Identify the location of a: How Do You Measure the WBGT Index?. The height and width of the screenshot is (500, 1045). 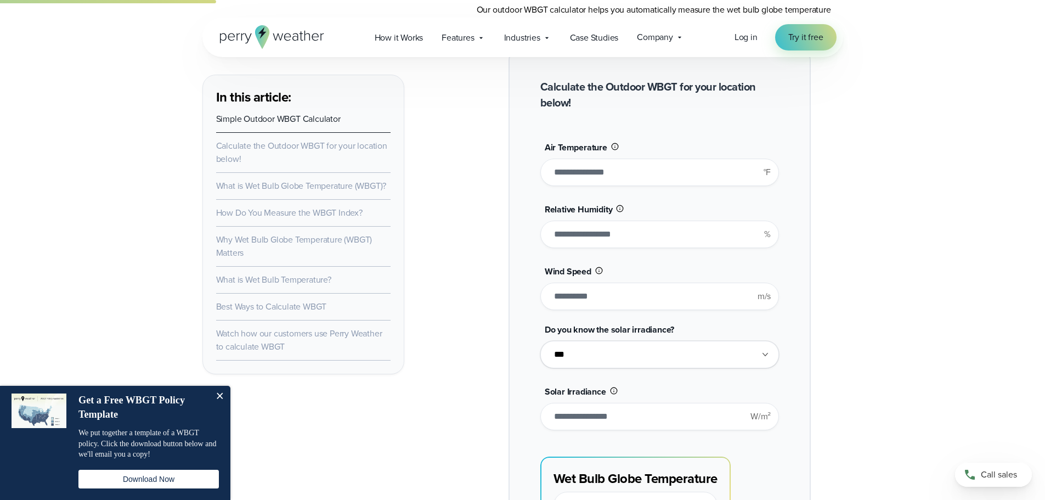
(289, 212).